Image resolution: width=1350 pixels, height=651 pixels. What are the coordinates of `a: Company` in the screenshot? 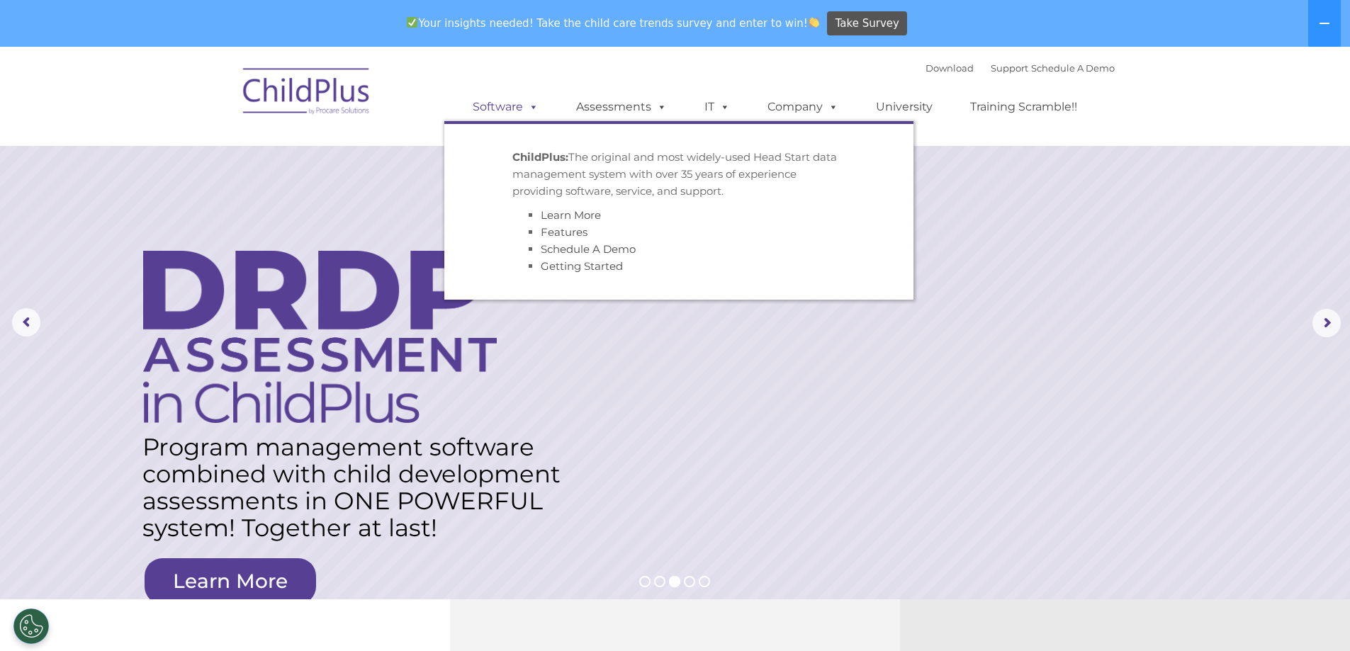 It's located at (803, 107).